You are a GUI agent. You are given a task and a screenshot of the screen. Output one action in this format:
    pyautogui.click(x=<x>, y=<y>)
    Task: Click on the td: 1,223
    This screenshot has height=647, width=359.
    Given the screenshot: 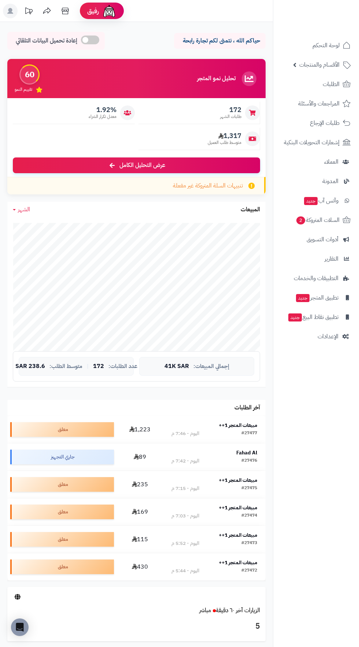 What is the action you would take?
    pyautogui.click(x=140, y=429)
    